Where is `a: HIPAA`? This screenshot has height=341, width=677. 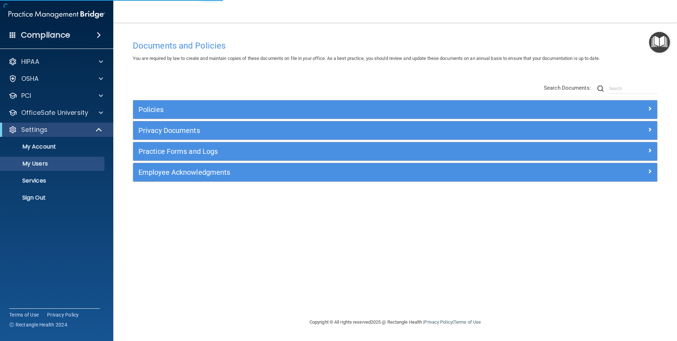 a: HIPAA is located at coordinates (56, 62).